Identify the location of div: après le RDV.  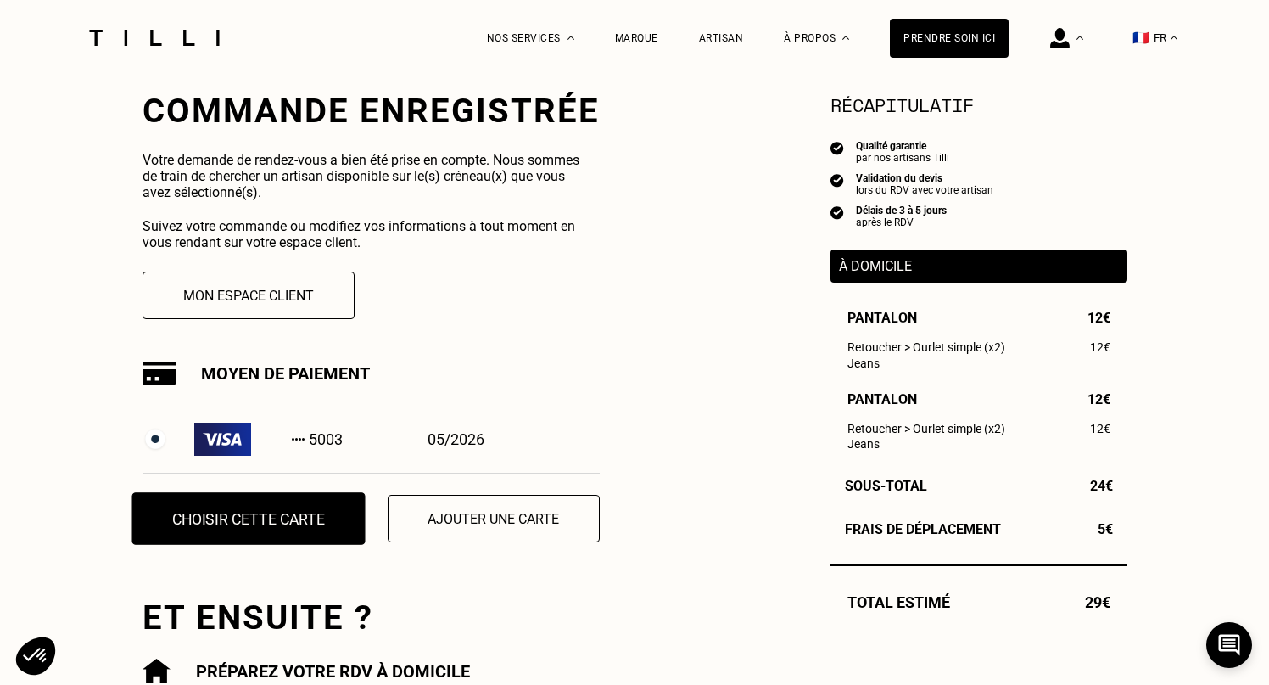
(901, 222).